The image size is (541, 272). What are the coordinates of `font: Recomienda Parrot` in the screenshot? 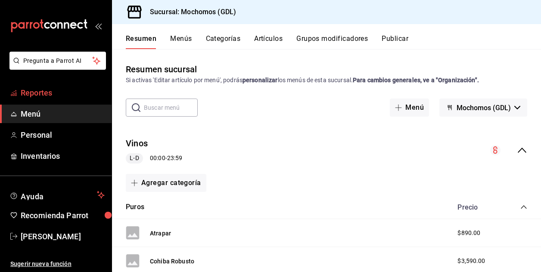 It's located at (54, 215).